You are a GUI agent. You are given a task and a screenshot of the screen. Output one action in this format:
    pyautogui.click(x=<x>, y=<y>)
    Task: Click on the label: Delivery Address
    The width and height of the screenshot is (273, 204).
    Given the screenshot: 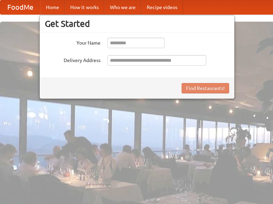 What is the action you would take?
    pyautogui.click(x=73, y=59)
    